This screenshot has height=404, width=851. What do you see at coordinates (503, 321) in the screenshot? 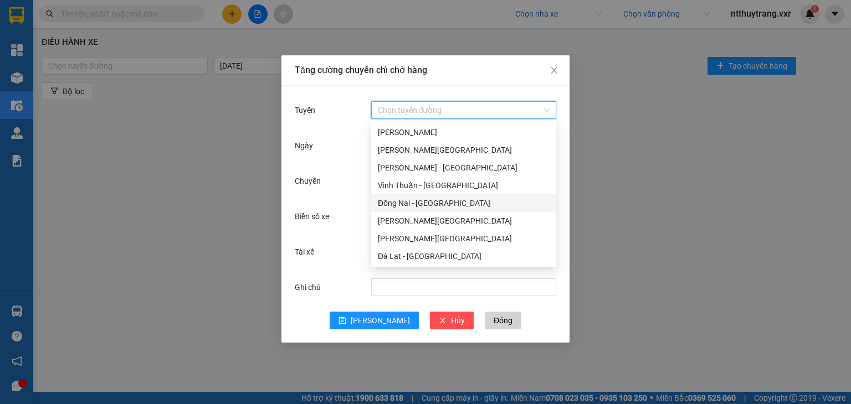
I see `span: Đóng` at bounding box center [503, 321].